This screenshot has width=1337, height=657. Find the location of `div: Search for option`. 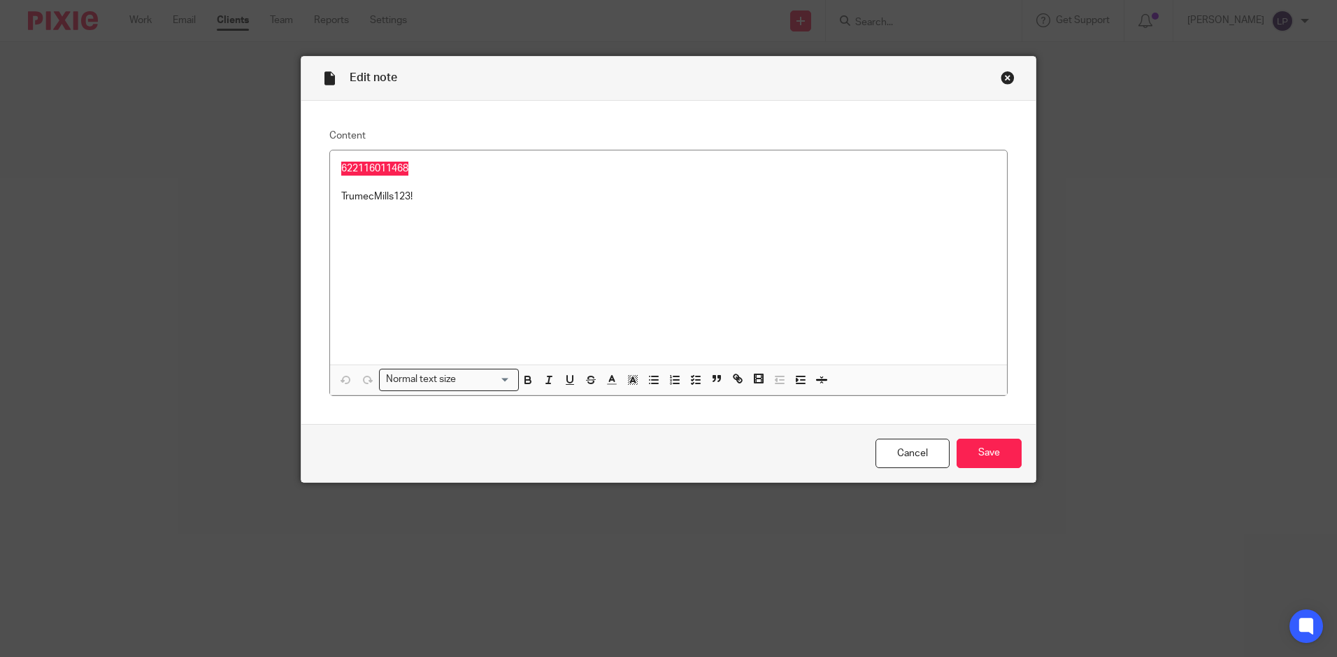

div: Search for option is located at coordinates (449, 379).